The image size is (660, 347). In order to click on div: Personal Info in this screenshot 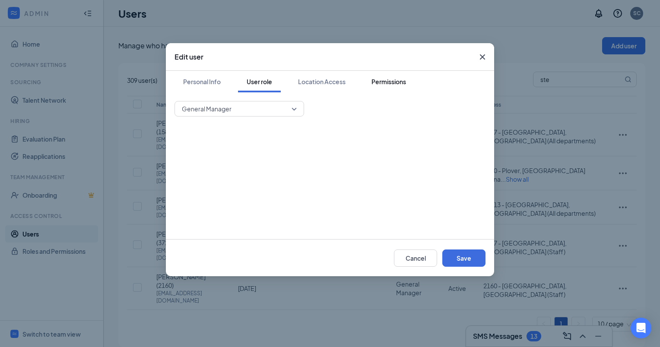, I will do `click(202, 82)`.